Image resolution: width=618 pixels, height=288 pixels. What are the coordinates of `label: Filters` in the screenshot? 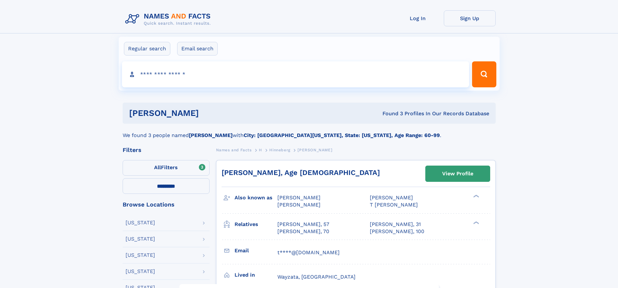 It's located at (166, 168).